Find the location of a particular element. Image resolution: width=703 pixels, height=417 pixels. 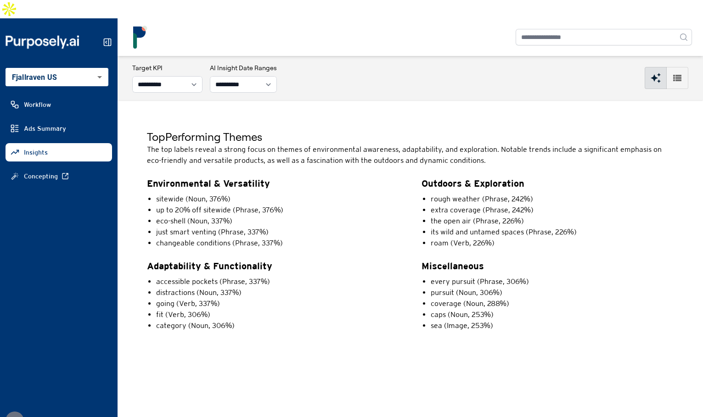

h5: Top Performing Themes is located at coordinates (410, 137).